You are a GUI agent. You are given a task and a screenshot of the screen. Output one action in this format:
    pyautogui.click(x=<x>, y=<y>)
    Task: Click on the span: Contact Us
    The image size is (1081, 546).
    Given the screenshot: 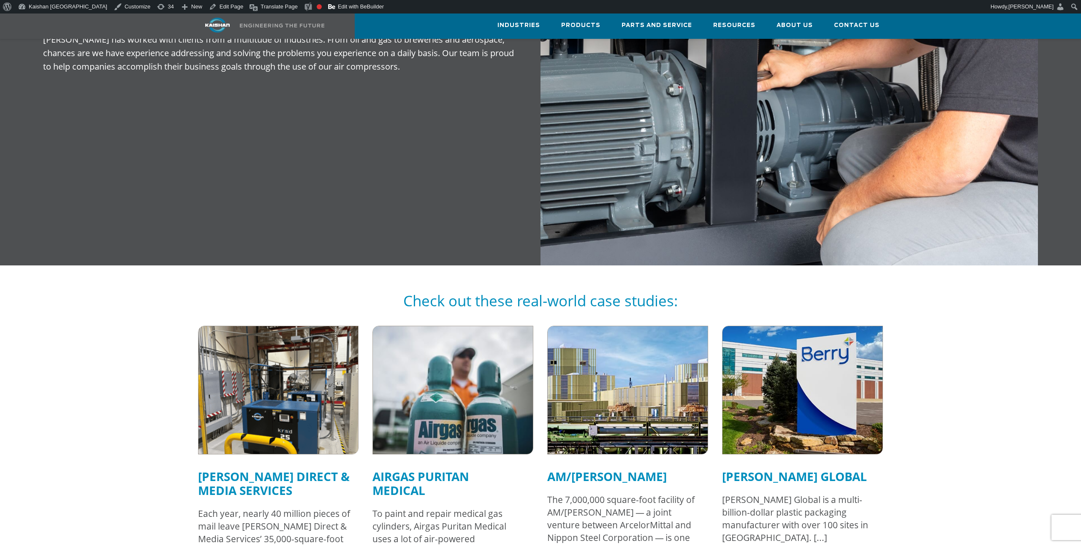 What is the action you would take?
    pyautogui.click(x=856, y=25)
    